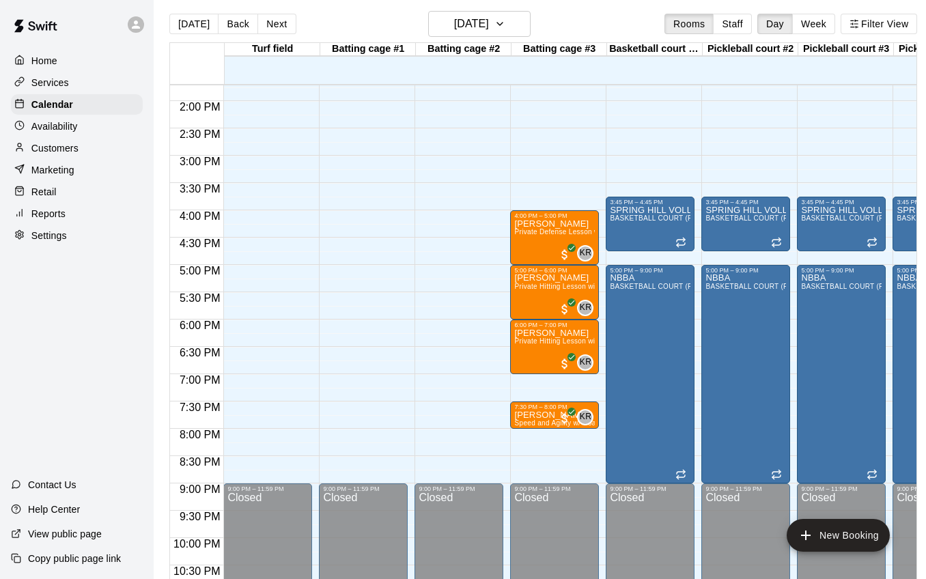 This screenshot has width=926, height=579. What do you see at coordinates (52, 485) in the screenshot?
I see `p: Contact Us` at bounding box center [52, 485].